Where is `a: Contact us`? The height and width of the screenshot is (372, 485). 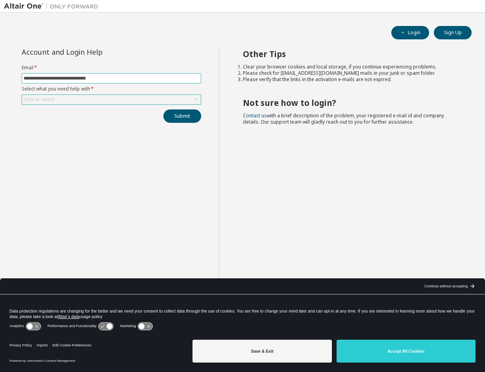 a: Contact us is located at coordinates (255, 115).